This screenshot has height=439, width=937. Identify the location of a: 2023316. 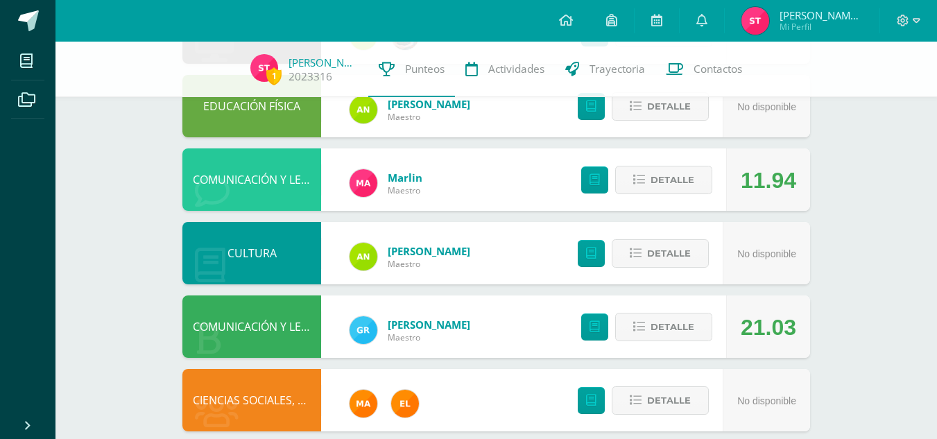
(310, 76).